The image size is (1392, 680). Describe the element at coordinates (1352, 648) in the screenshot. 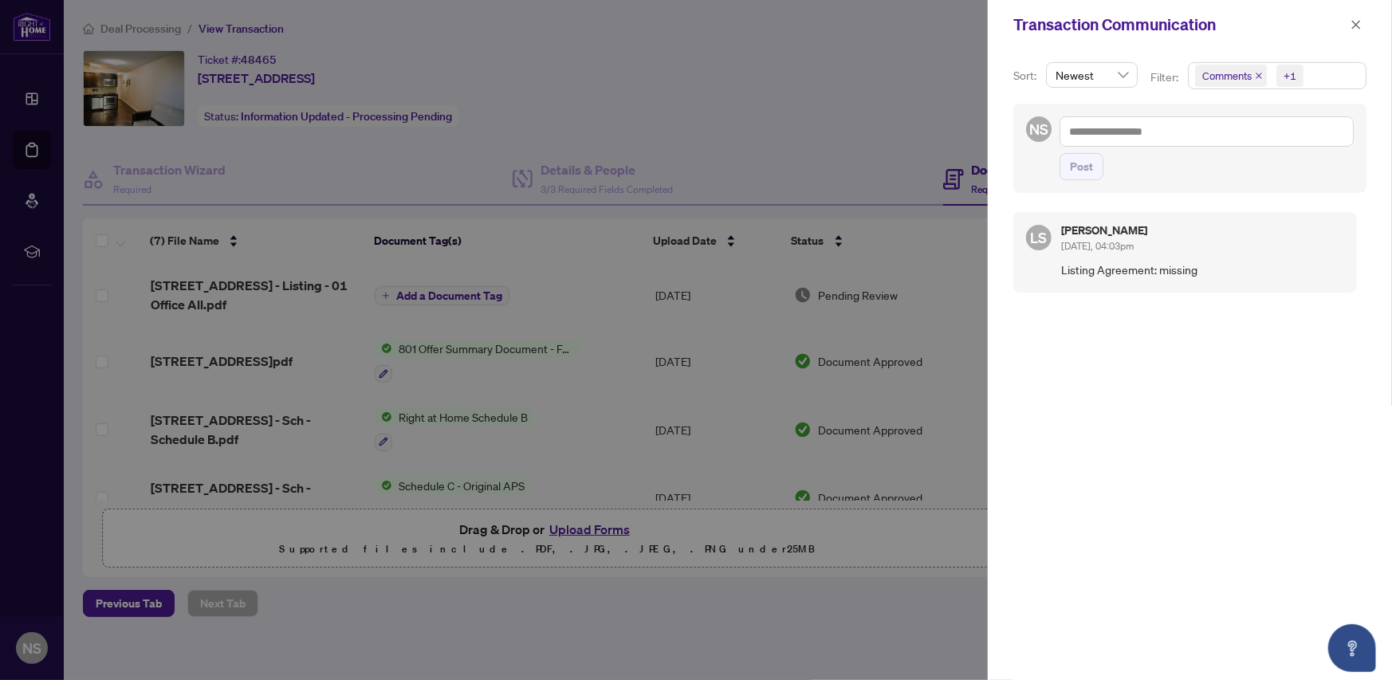

I see `button: Open asap` at that location.